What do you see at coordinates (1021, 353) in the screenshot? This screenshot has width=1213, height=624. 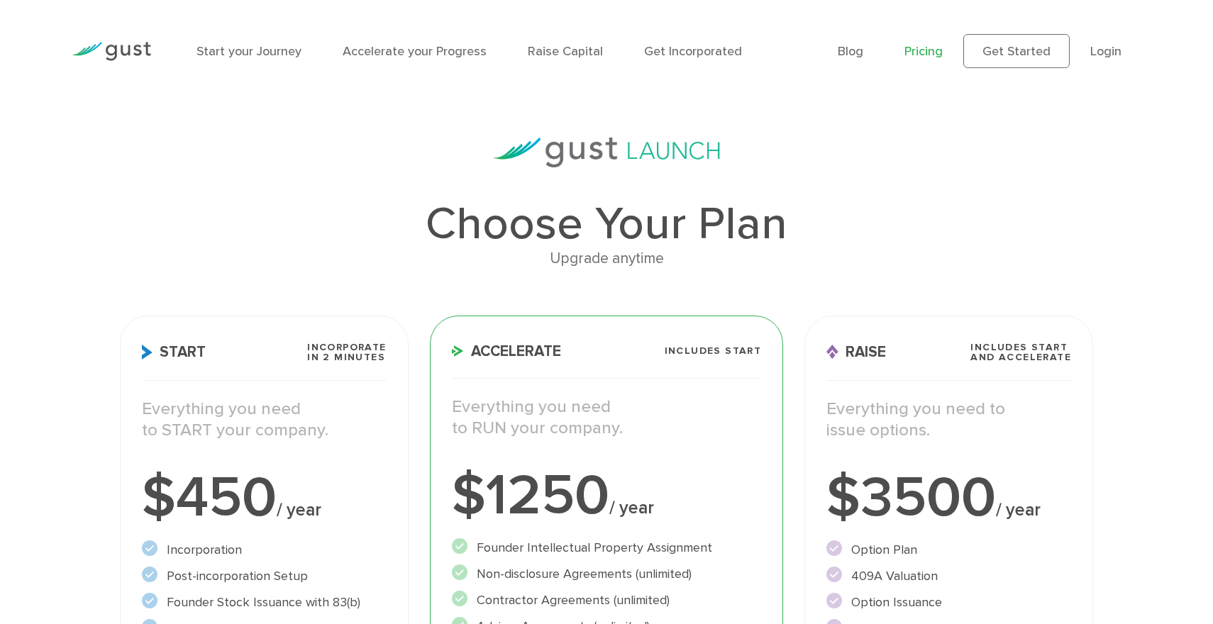 I see `span: Includes START and ACCELERATE` at bounding box center [1021, 353].